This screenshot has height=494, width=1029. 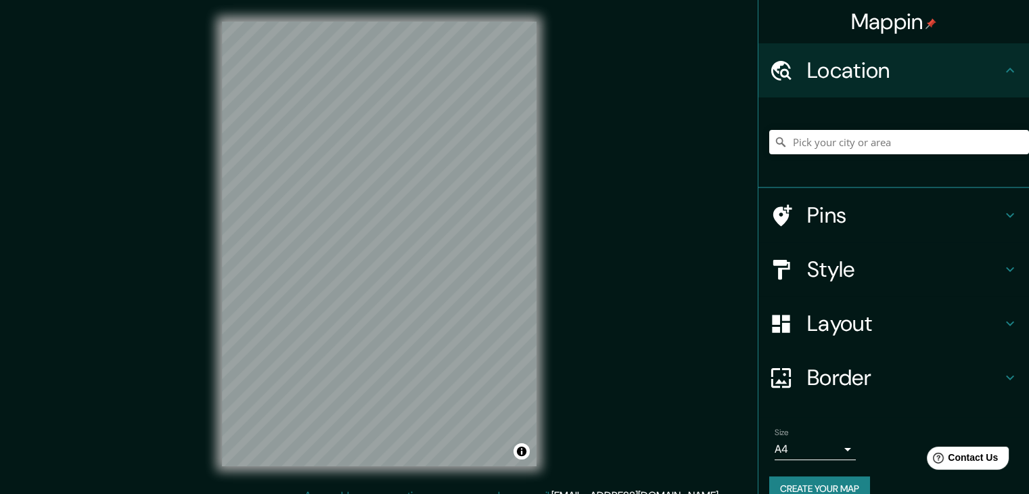 What do you see at coordinates (904, 70) in the screenshot?
I see `h4: Location` at bounding box center [904, 70].